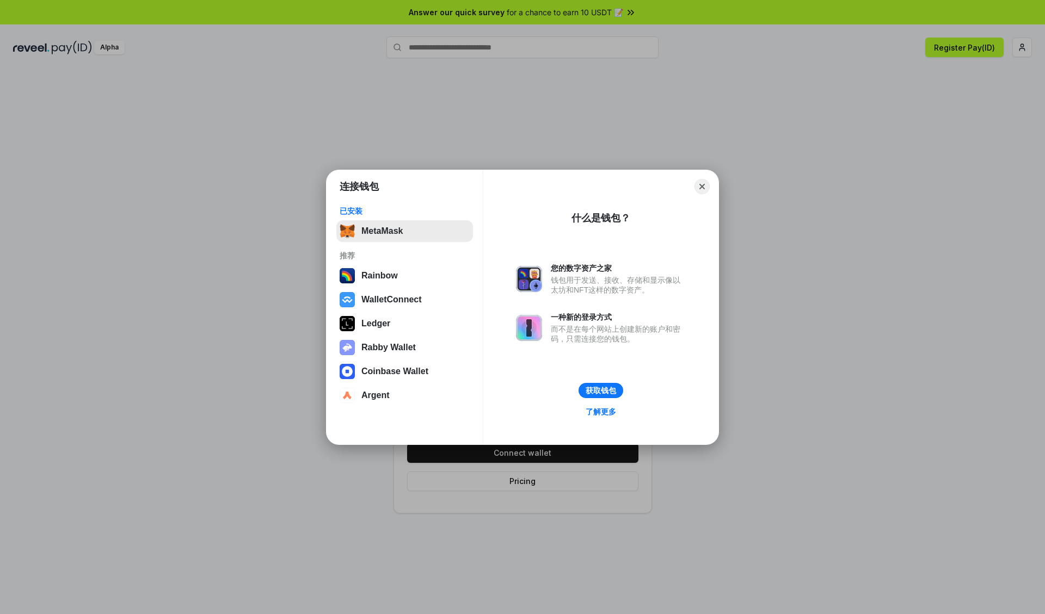  I want to click on div: 您的数字资产之家, so click(618, 268).